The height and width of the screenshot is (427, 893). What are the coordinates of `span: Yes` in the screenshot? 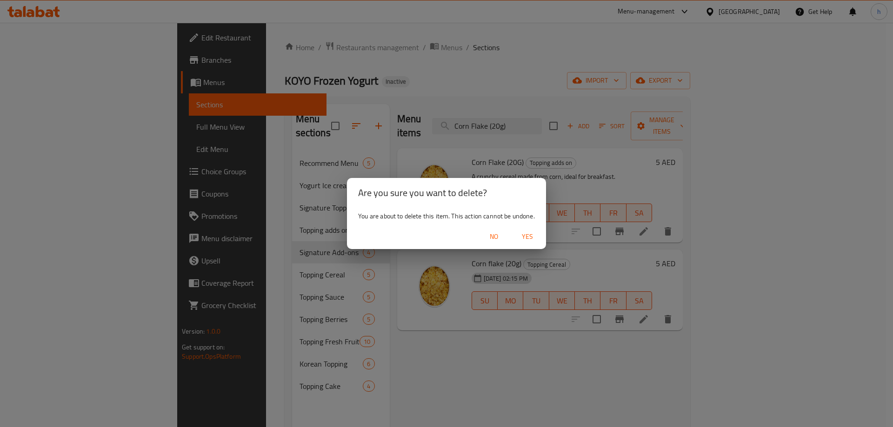 It's located at (527, 237).